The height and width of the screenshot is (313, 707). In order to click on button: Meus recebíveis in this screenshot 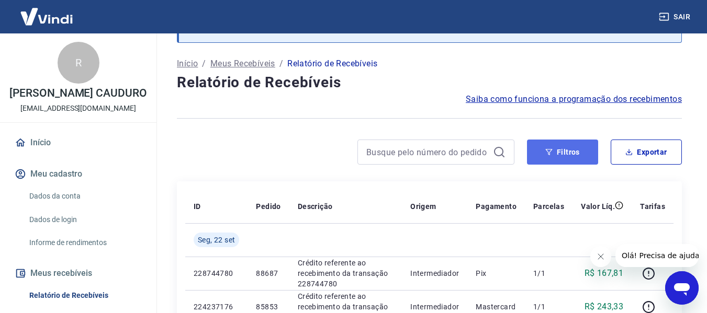, I will do `click(78, 274)`.